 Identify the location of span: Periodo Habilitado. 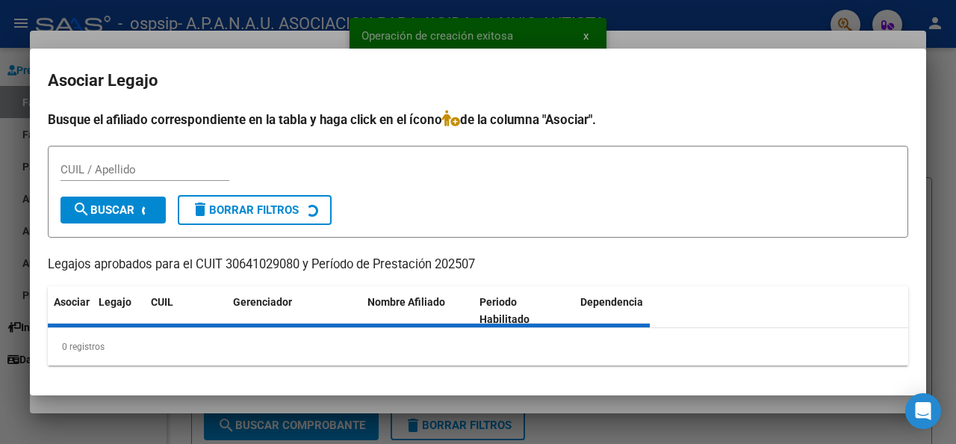
(504, 310).